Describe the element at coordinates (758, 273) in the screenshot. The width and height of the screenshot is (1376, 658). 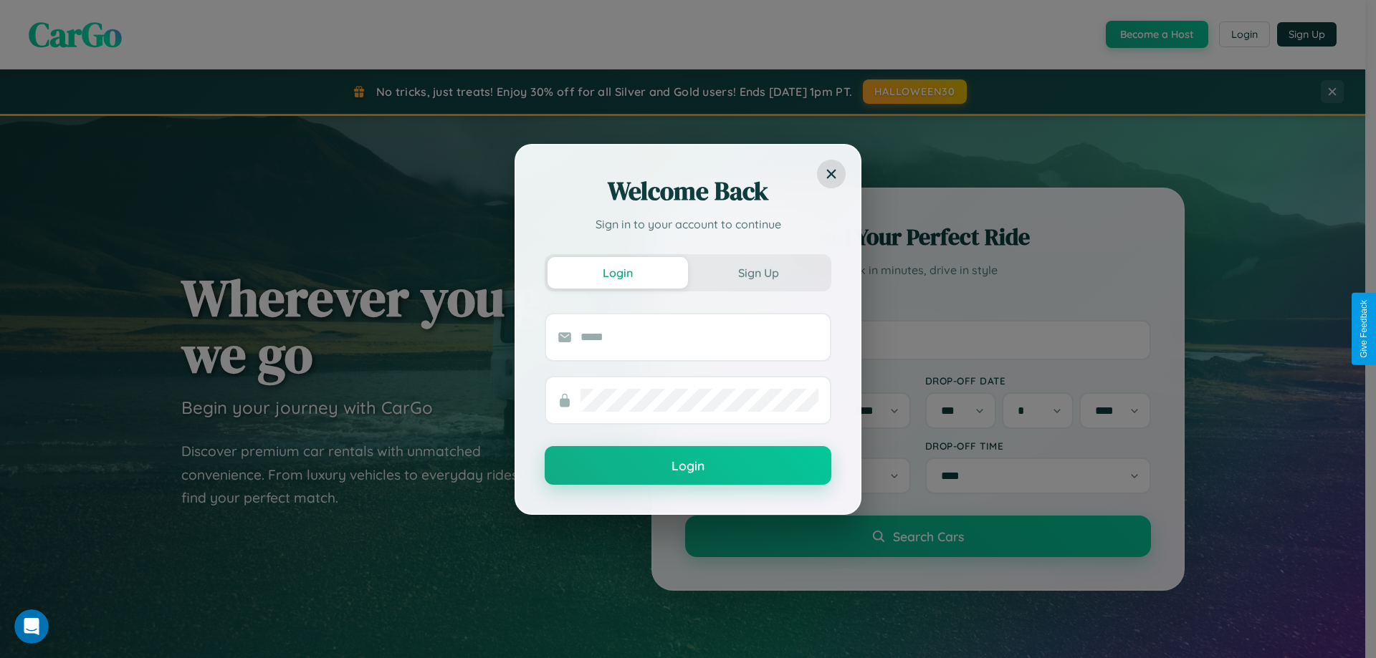
I see `button: Sign Up` at that location.